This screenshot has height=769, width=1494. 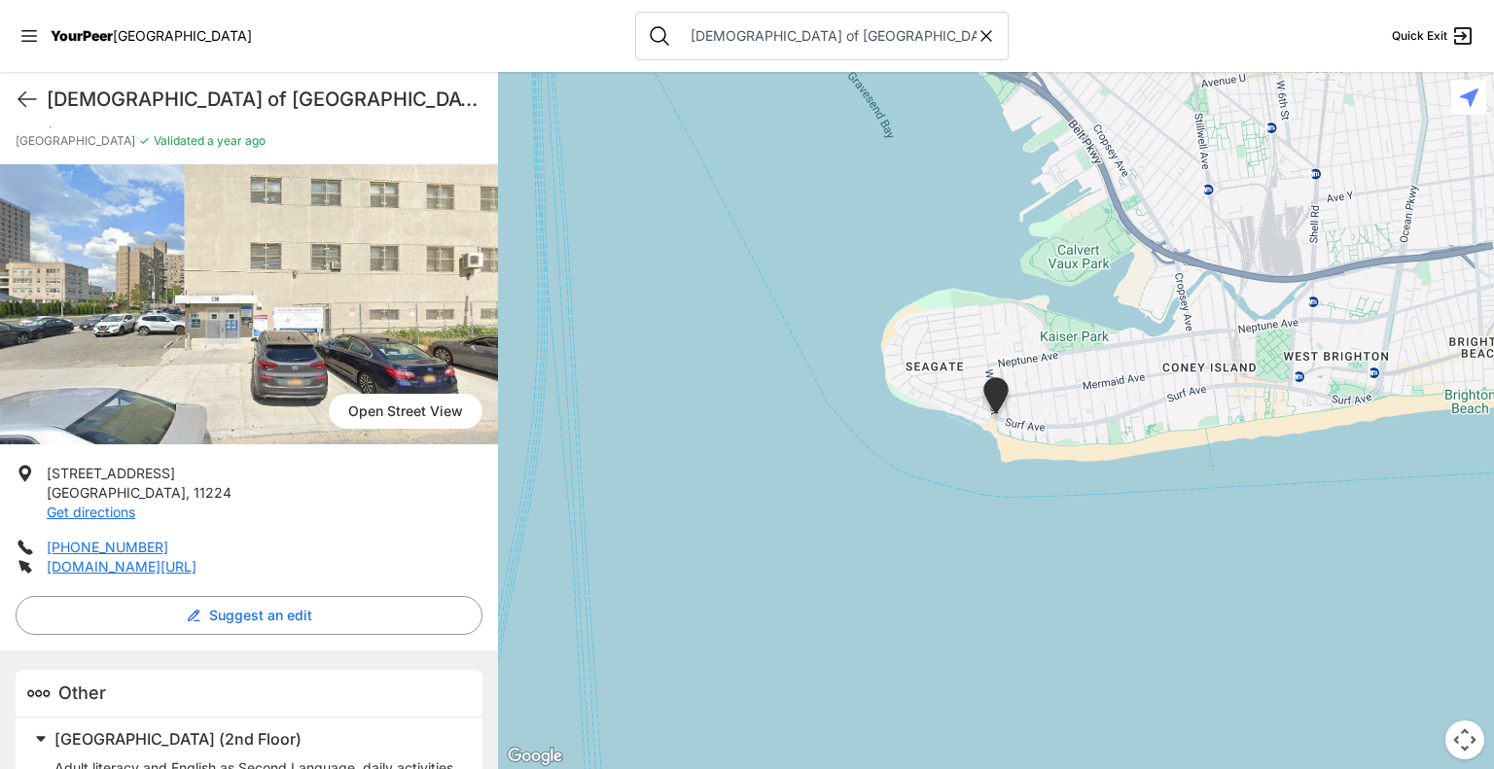 What do you see at coordinates (82, 693) in the screenshot?
I see `span: Other` at bounding box center [82, 693].